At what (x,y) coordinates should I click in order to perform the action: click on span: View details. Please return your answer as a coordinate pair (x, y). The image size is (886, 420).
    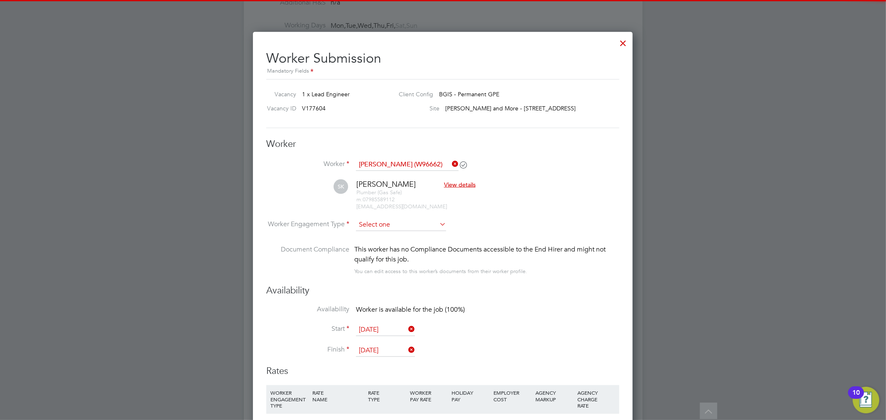
    Looking at the image, I should click on (460, 185).